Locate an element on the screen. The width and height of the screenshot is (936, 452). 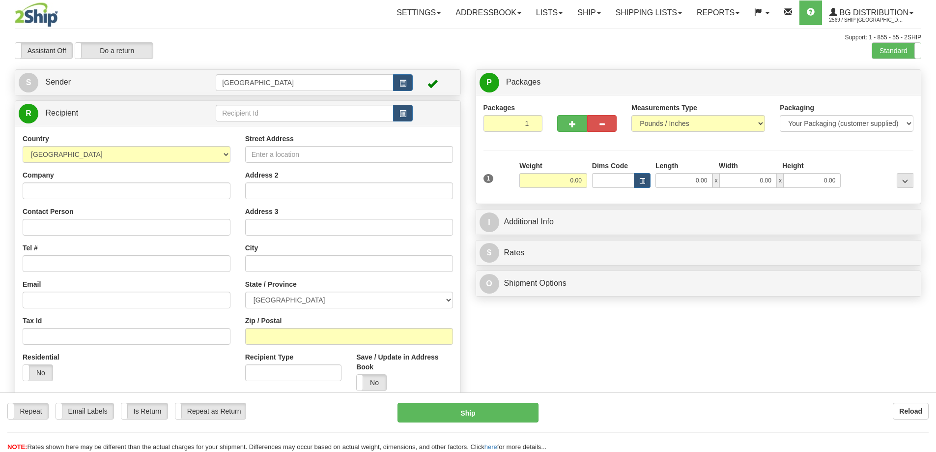
label: Address 3 is located at coordinates (262, 211).